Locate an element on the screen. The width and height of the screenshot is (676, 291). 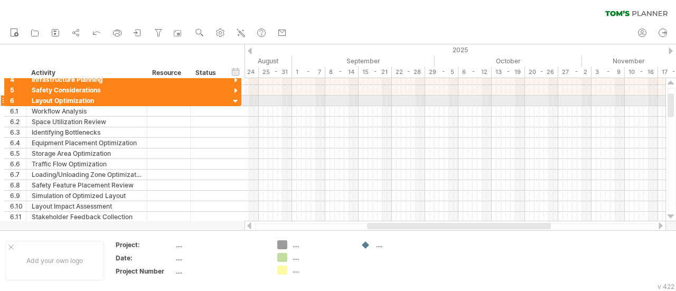
div: 6.6 is located at coordinates (18, 164).